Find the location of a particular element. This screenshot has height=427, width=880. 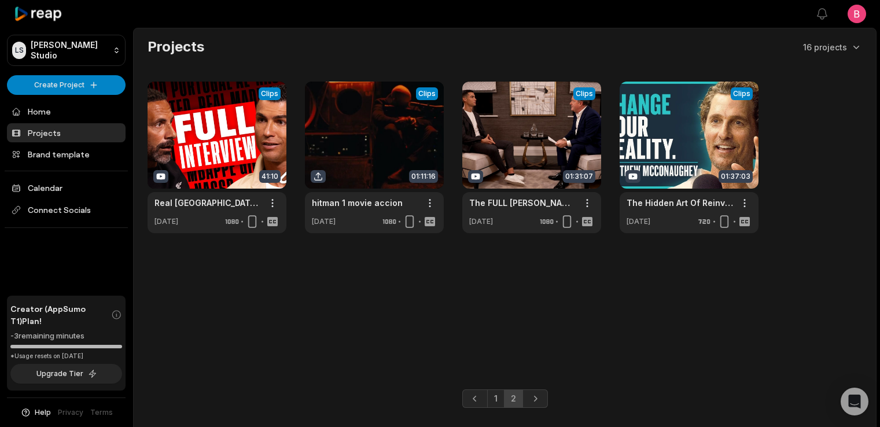

div: LS is located at coordinates (19, 50).